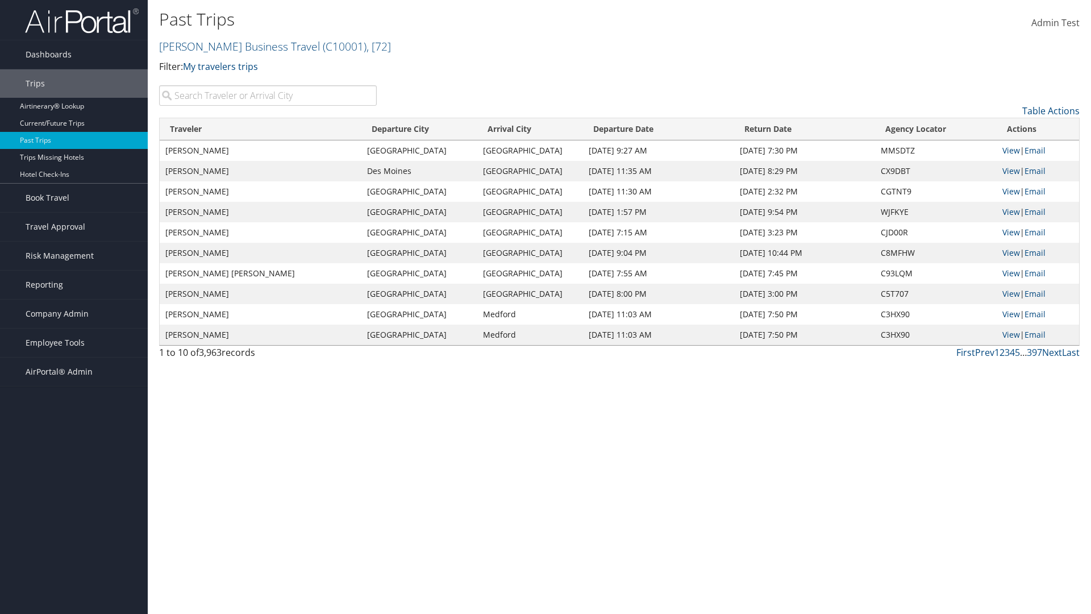  Describe the element at coordinates (1052, 352) in the screenshot. I see `a: Next` at that location.